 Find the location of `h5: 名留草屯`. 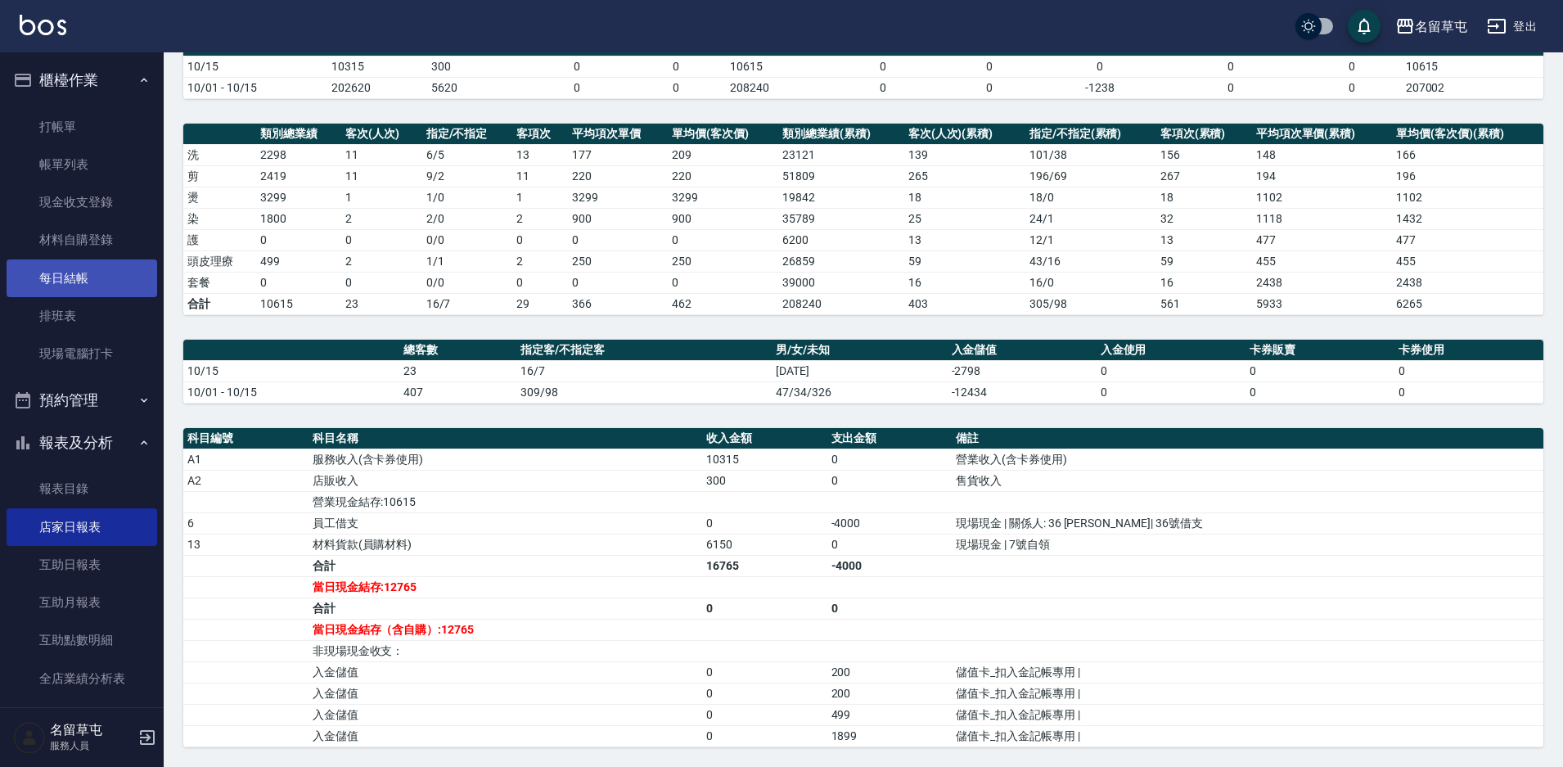

h5: 名留草屯 is located at coordinates (92, 730).